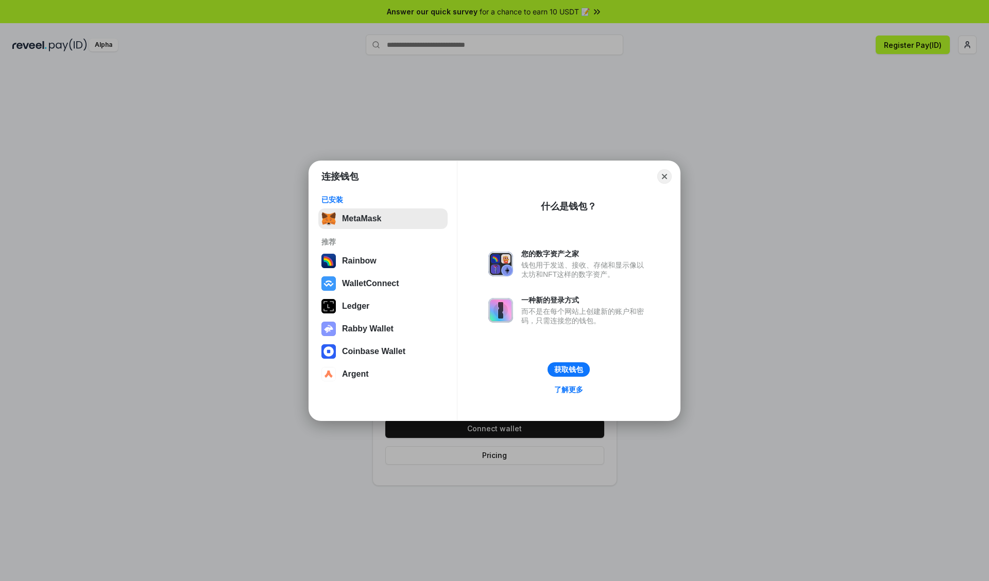 This screenshot has height=581, width=989. Describe the element at coordinates (329, 219) in the screenshot. I see `img: svg+xml,%3Csvg%20fill%3D%22none%22%20height%3D%2233%22%20viewBox%3D%220%200%2035%2033%22%20width%...` at that location.